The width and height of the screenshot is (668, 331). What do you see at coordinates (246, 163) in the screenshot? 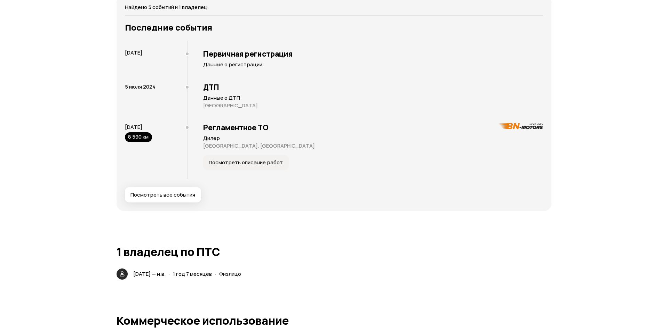
I see `span: Посмотреть описание работ` at bounding box center [246, 163].